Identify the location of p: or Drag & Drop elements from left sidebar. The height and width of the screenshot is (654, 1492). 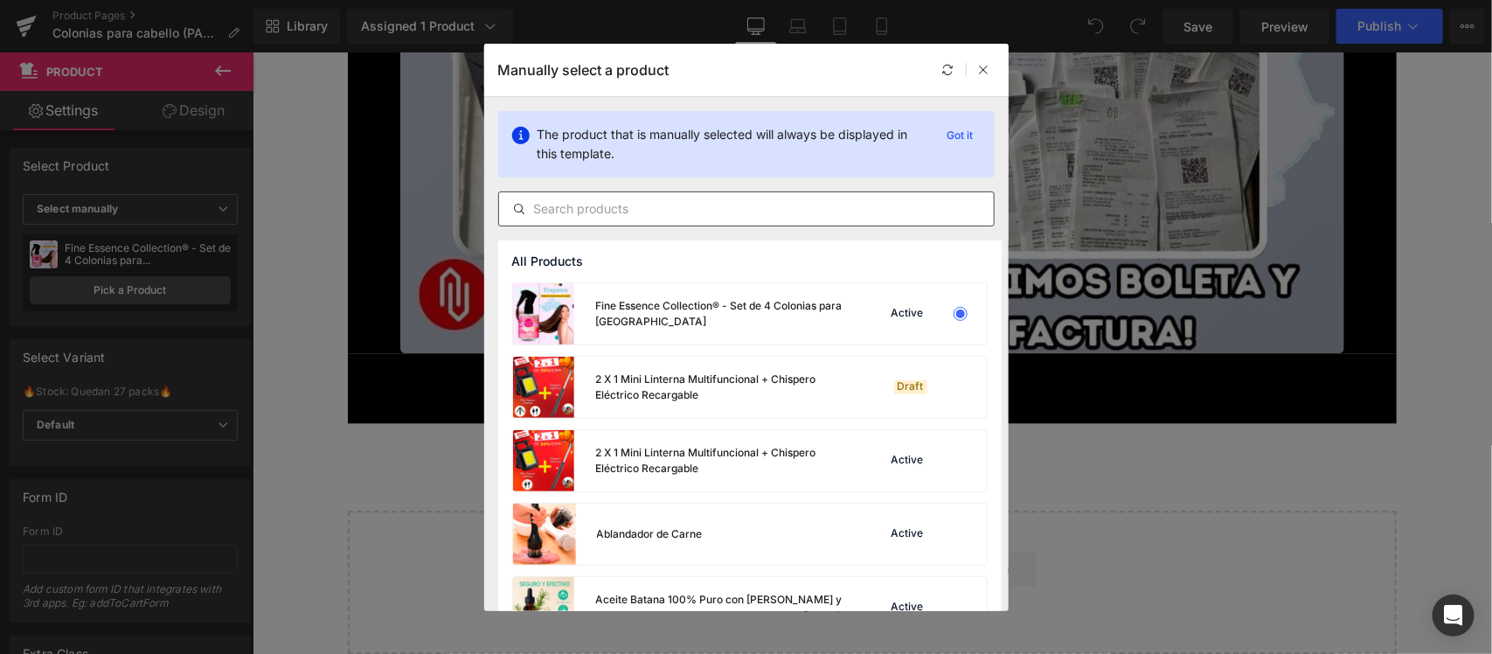
(620, 554).